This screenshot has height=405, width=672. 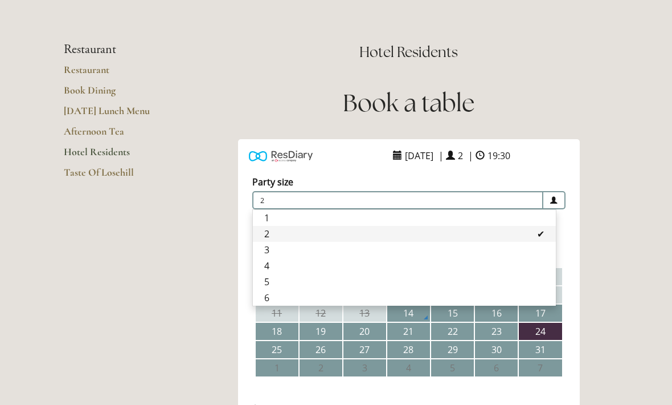 I want to click on td: 23, so click(x=496, y=331).